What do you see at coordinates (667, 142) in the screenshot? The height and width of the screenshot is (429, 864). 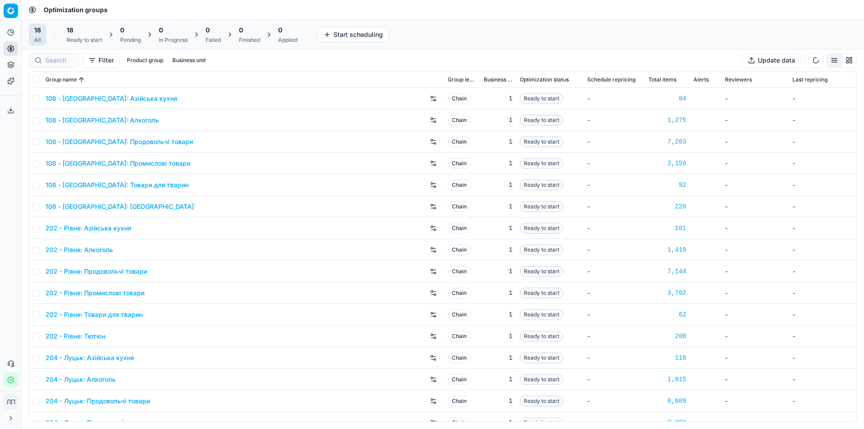 I see `a: 7,283` at bounding box center [667, 142].